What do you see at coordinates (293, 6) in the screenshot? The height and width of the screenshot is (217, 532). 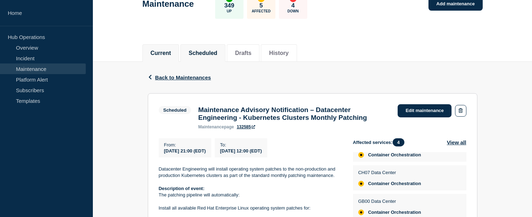 I see `p: 4` at bounding box center [293, 6].